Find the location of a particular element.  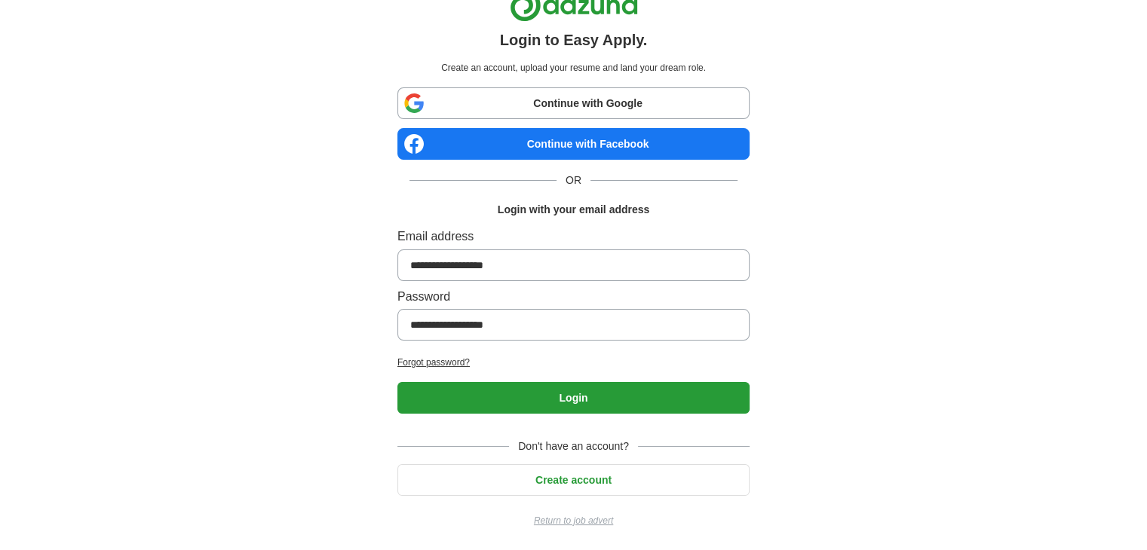

button: Create account is located at coordinates (573, 480).